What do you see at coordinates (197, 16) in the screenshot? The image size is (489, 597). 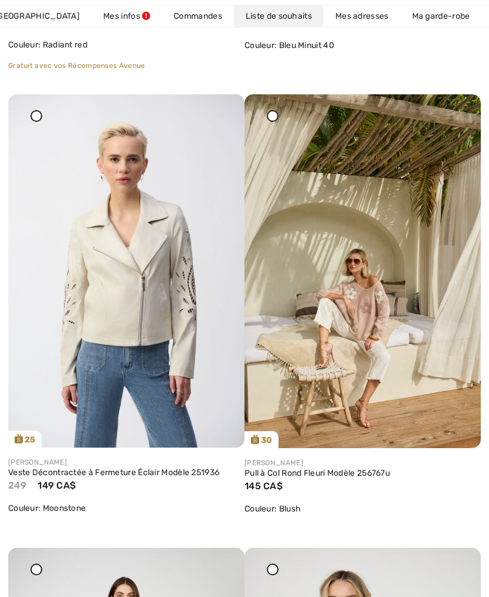 I see `a: Commandes` at bounding box center [197, 16].